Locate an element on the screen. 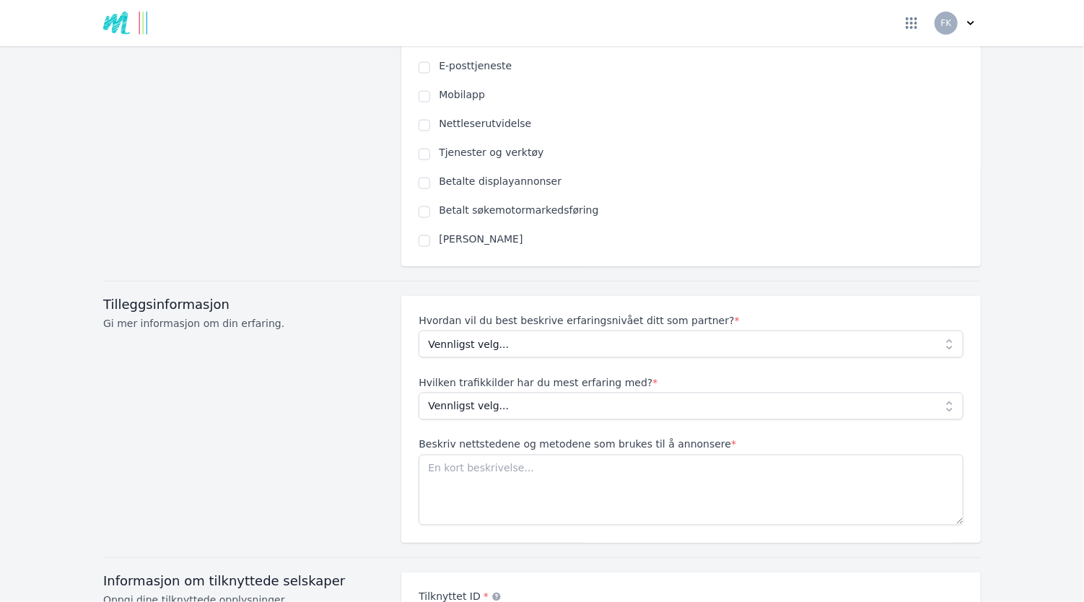  font: Gi mer informasjon om din erfaring. is located at coordinates (193, 323).